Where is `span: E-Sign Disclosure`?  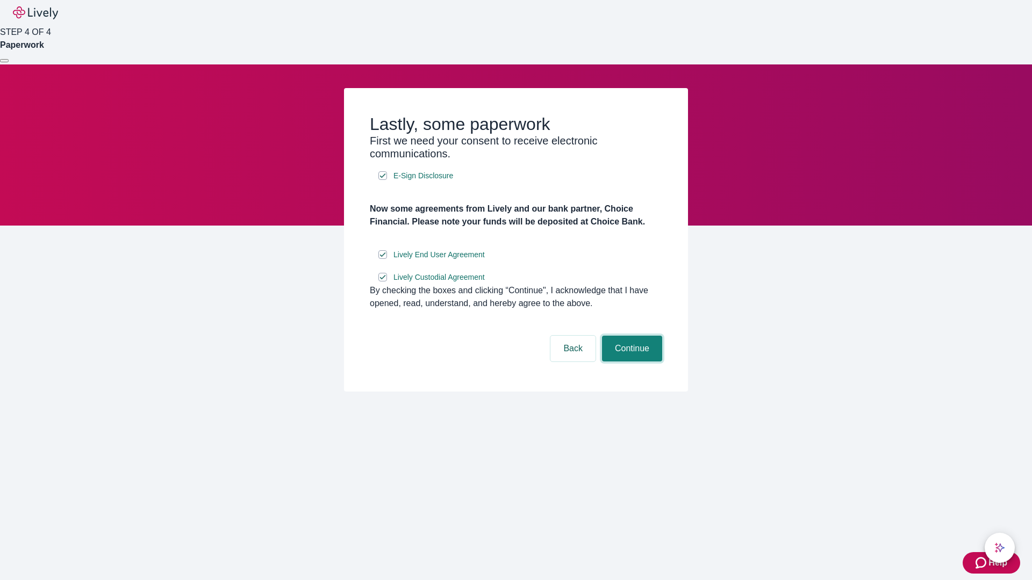 span: E-Sign Disclosure is located at coordinates (423, 176).